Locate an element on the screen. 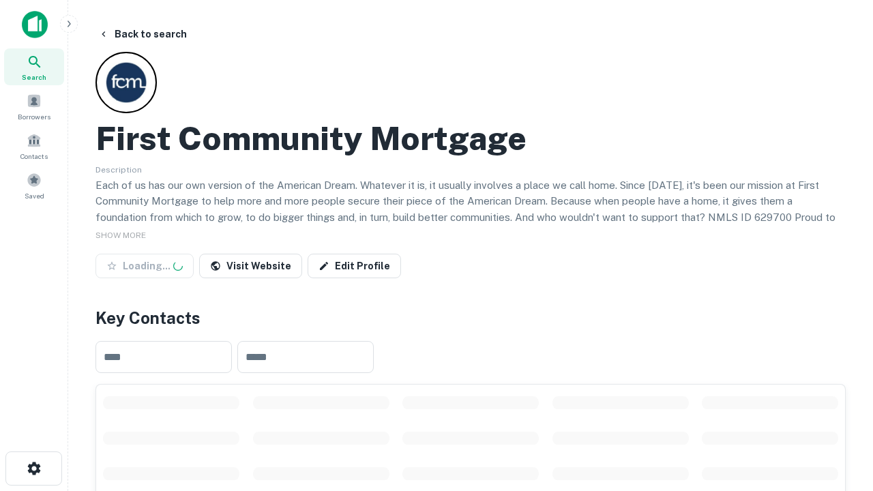  a: Edit Profile is located at coordinates (354, 266).